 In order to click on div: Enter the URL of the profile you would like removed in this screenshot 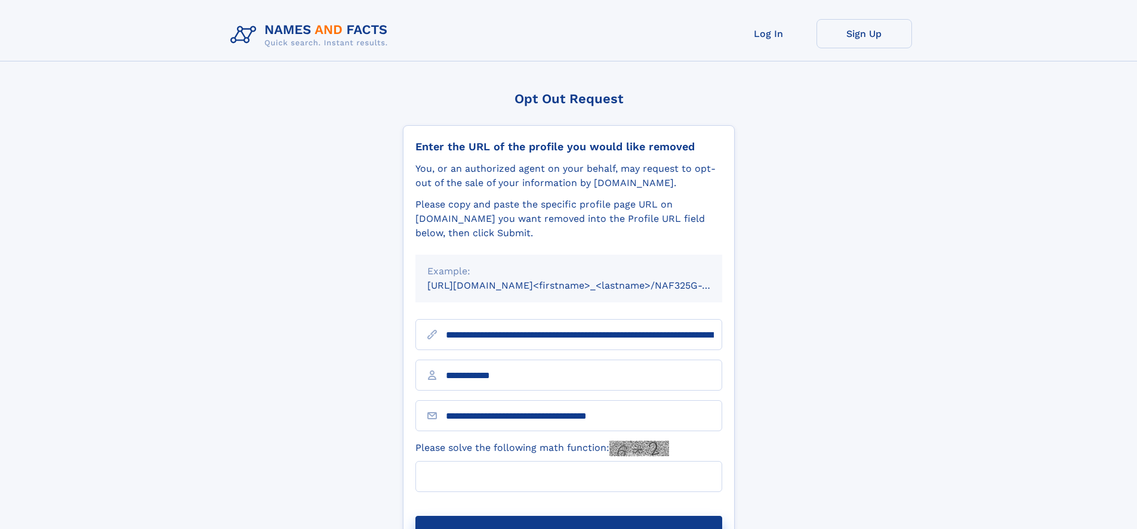, I will do `click(569, 147)`.